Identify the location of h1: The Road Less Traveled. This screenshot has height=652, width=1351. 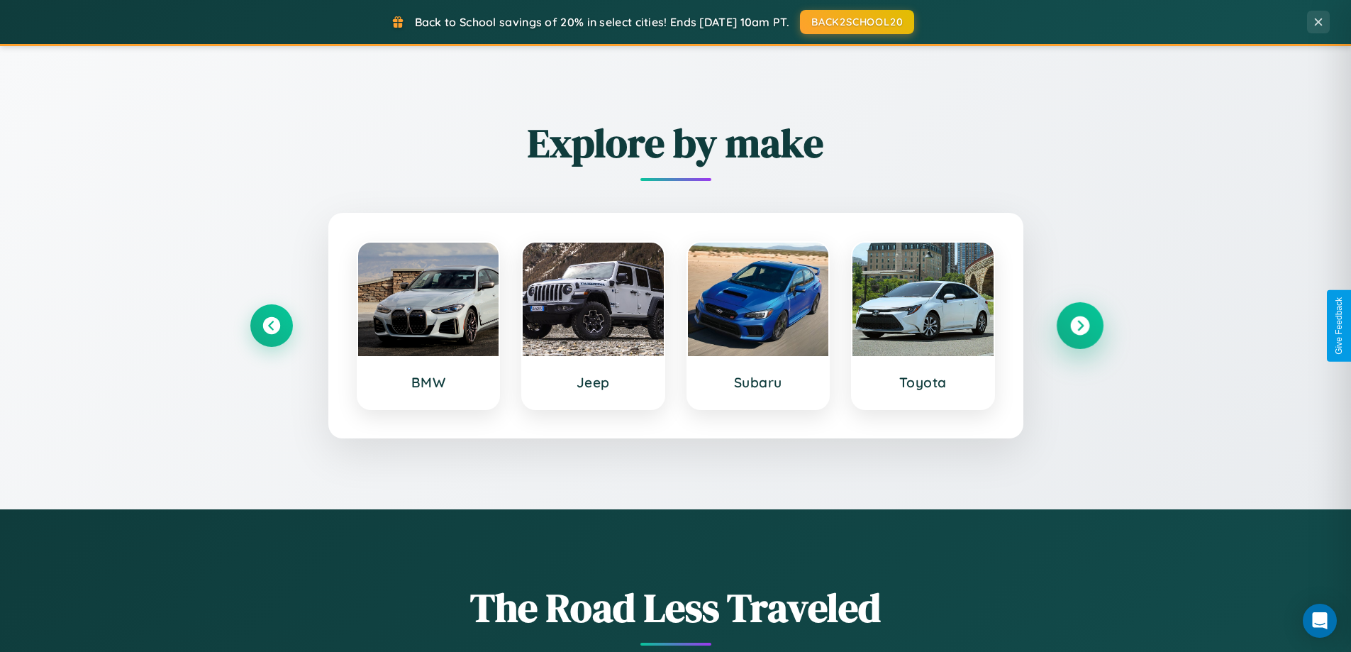
(676, 607).